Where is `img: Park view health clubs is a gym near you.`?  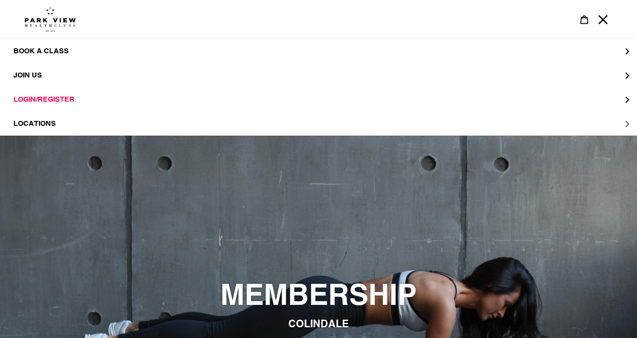
img: Park view health clubs is a gym near you. is located at coordinates (50, 19).